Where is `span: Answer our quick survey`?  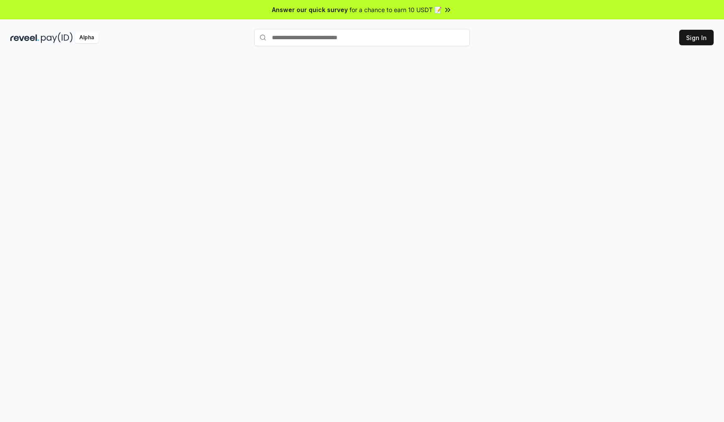 span: Answer our quick survey is located at coordinates (310, 9).